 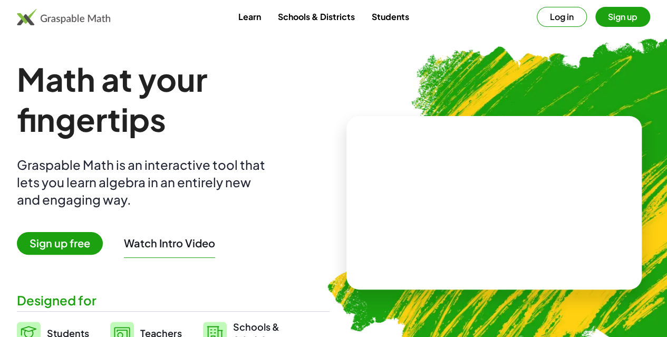 I want to click on video: What is this? This is dynamic math notation. Dynamic math notation plays a central role in how Gr..., so click(x=494, y=202).